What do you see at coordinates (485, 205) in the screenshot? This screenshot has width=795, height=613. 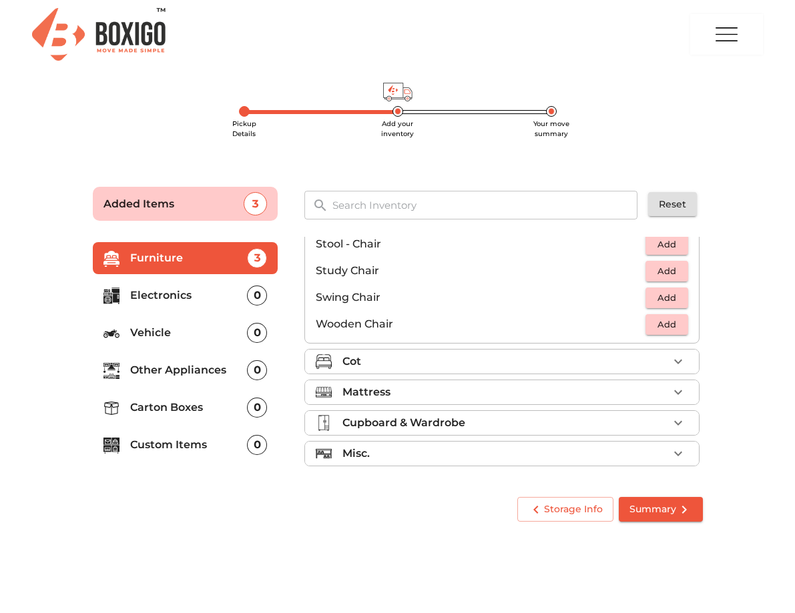 I see `input: Search Inventory` at bounding box center [485, 205].